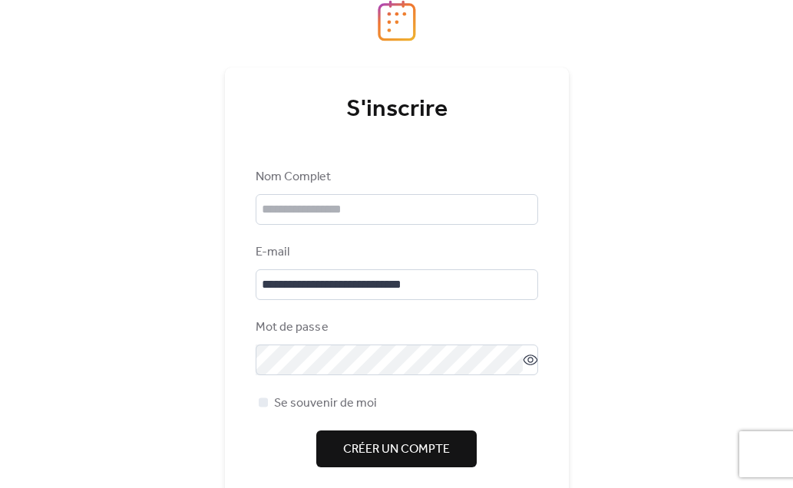  Describe the element at coordinates (395, 177) in the screenshot. I see `div: Nom Complet` at that location.